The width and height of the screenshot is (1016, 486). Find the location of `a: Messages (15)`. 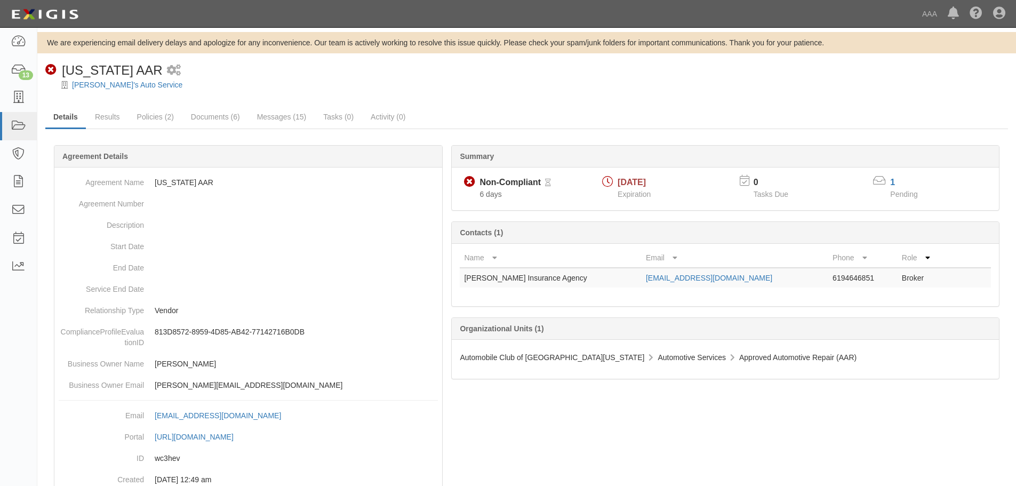

a: Messages (15) is located at coordinates (282, 117).